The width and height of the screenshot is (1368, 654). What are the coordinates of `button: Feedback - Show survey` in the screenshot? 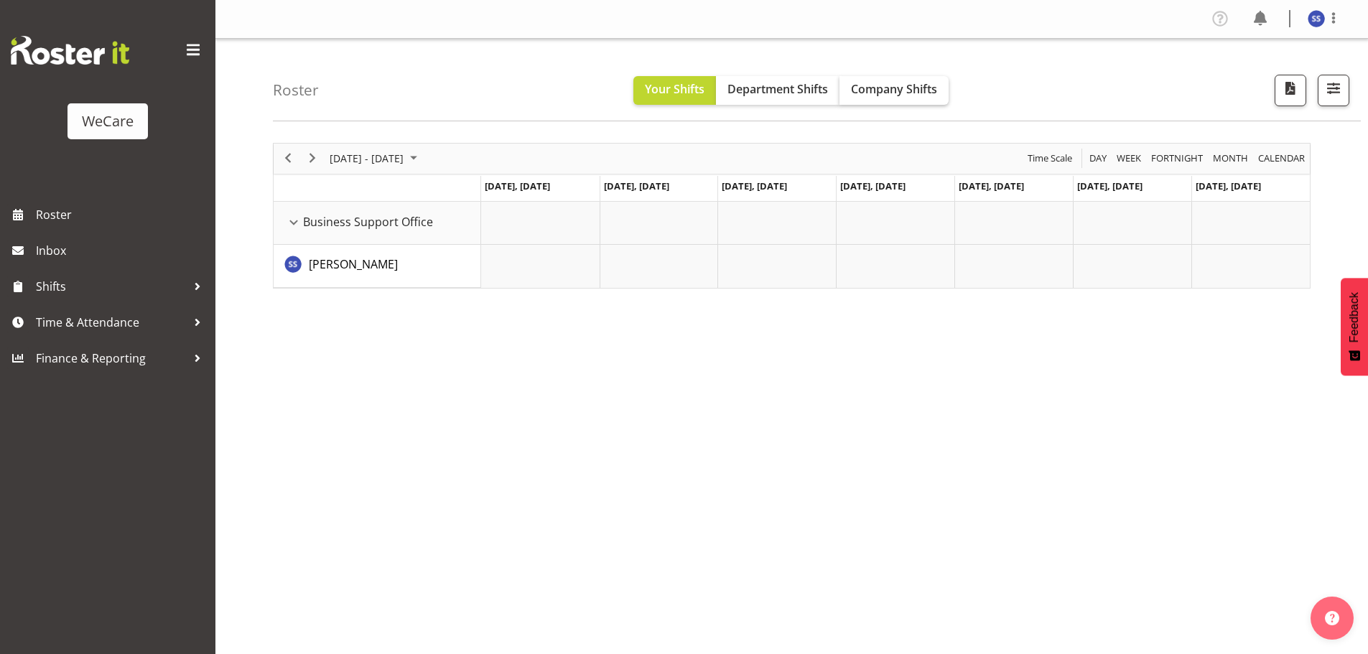 It's located at (1355, 327).